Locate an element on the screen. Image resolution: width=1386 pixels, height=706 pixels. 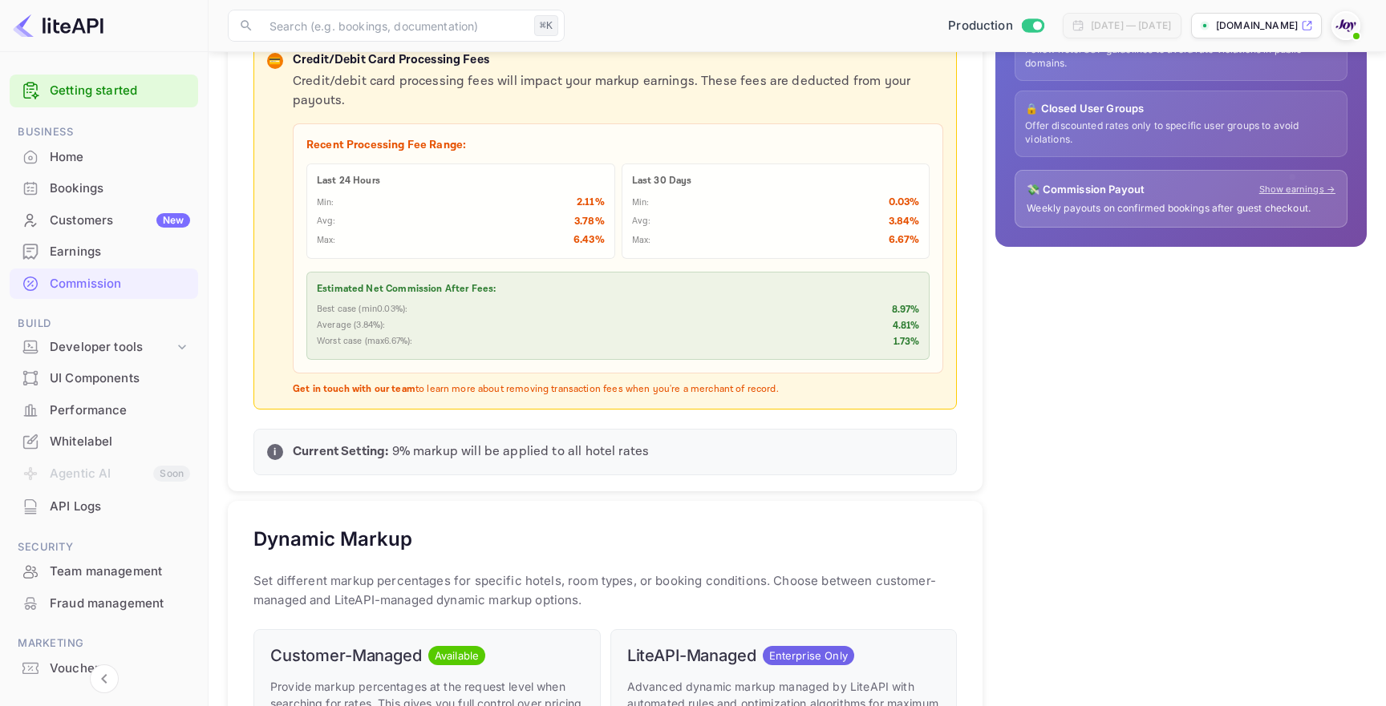
span: Enterprise Only is located at coordinates (808, 657).